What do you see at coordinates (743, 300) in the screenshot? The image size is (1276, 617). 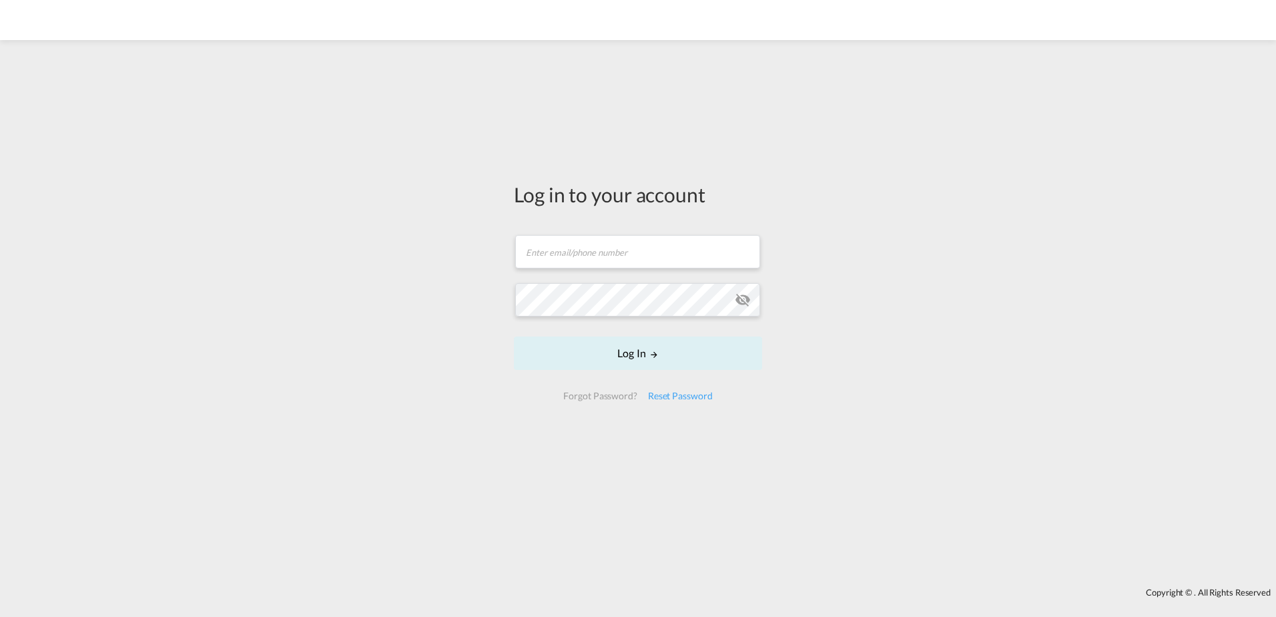 I see `md-icon: icon-eye-off` at bounding box center [743, 300].